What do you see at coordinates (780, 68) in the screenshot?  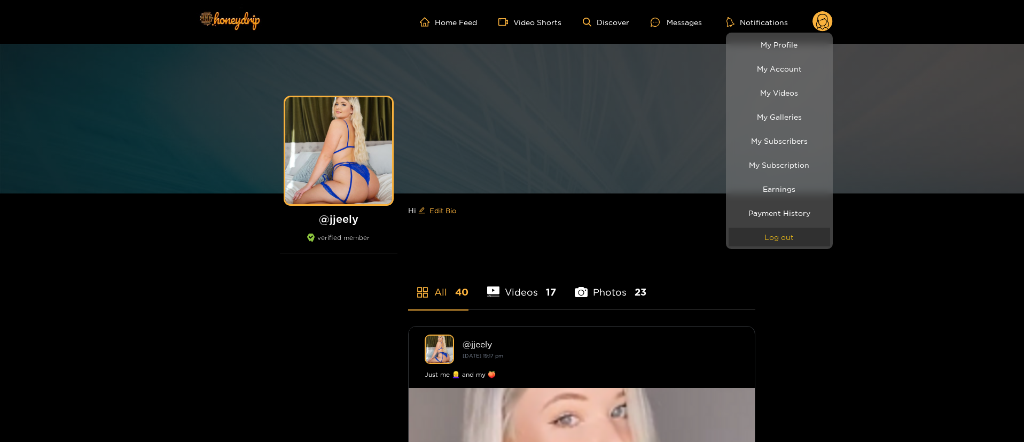 I see `a: My Account` at bounding box center [780, 68].